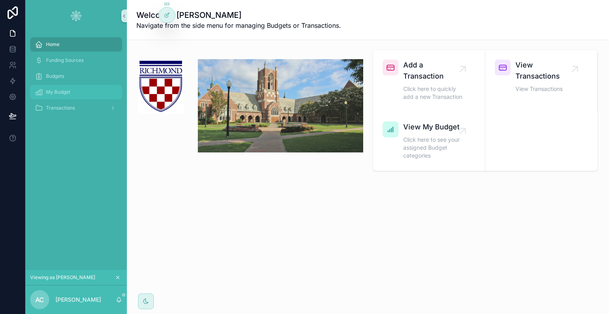 The width and height of the screenshot is (609, 314). I want to click on img: App logo, so click(76, 16).